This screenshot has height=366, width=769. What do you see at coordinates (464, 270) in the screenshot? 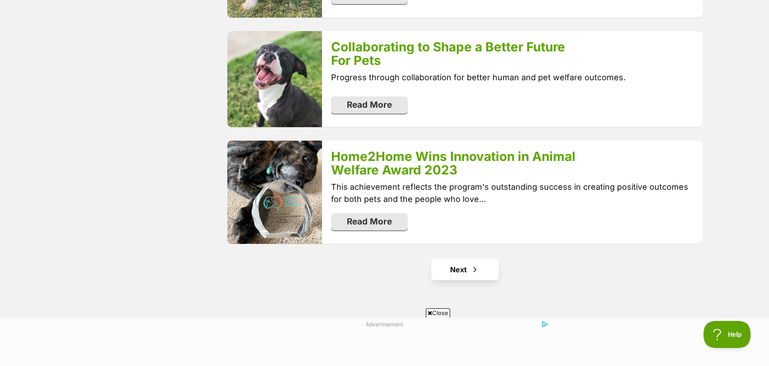
I see `nav: Pagination` at bounding box center [464, 270].